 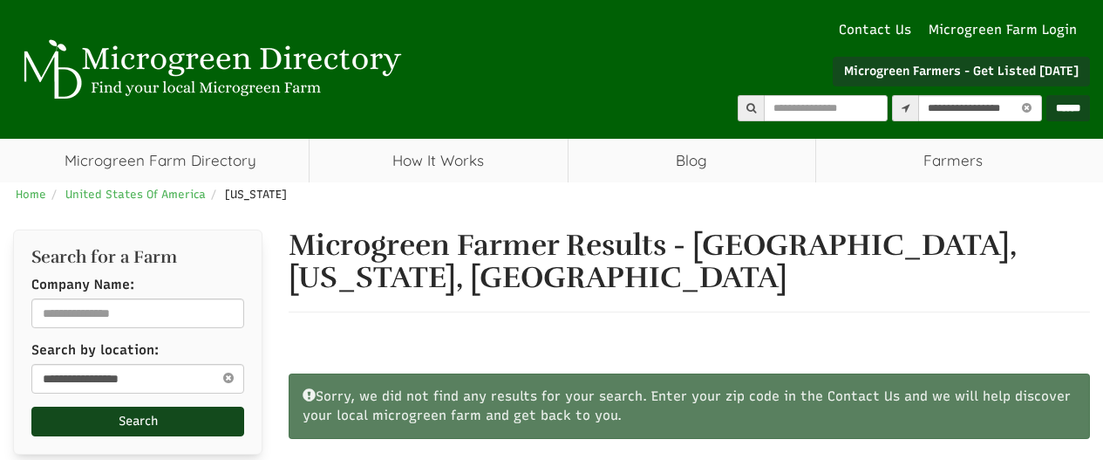 I want to click on div: Sorry, we did not find any results for your search. Enter your zip code in the Contact Us and we ..., so click(x=689, y=405).